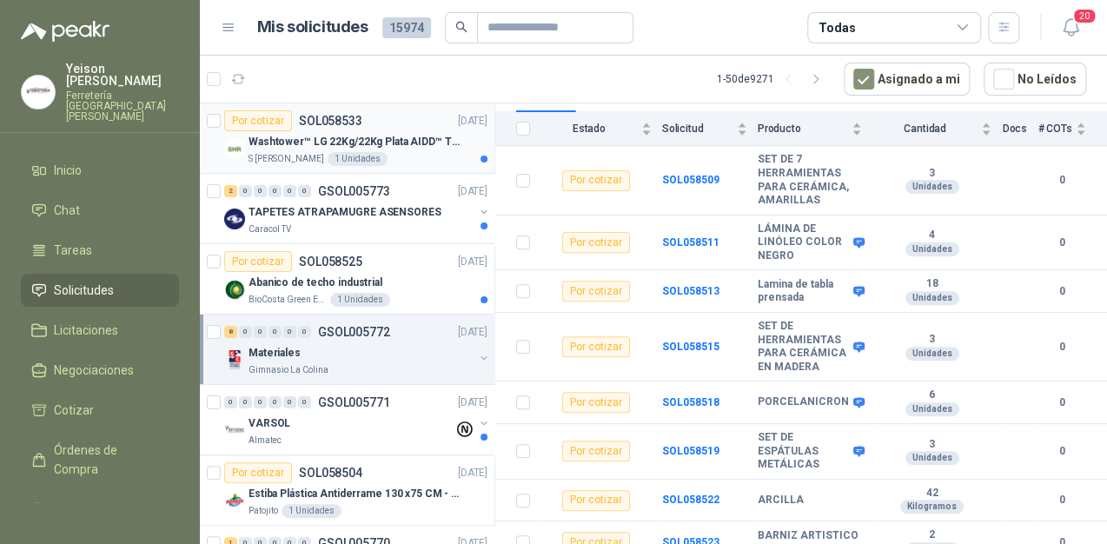 Image resolution: width=1107 pixels, height=544 pixels. I want to click on h1: Mis solicitudes, so click(313, 27).